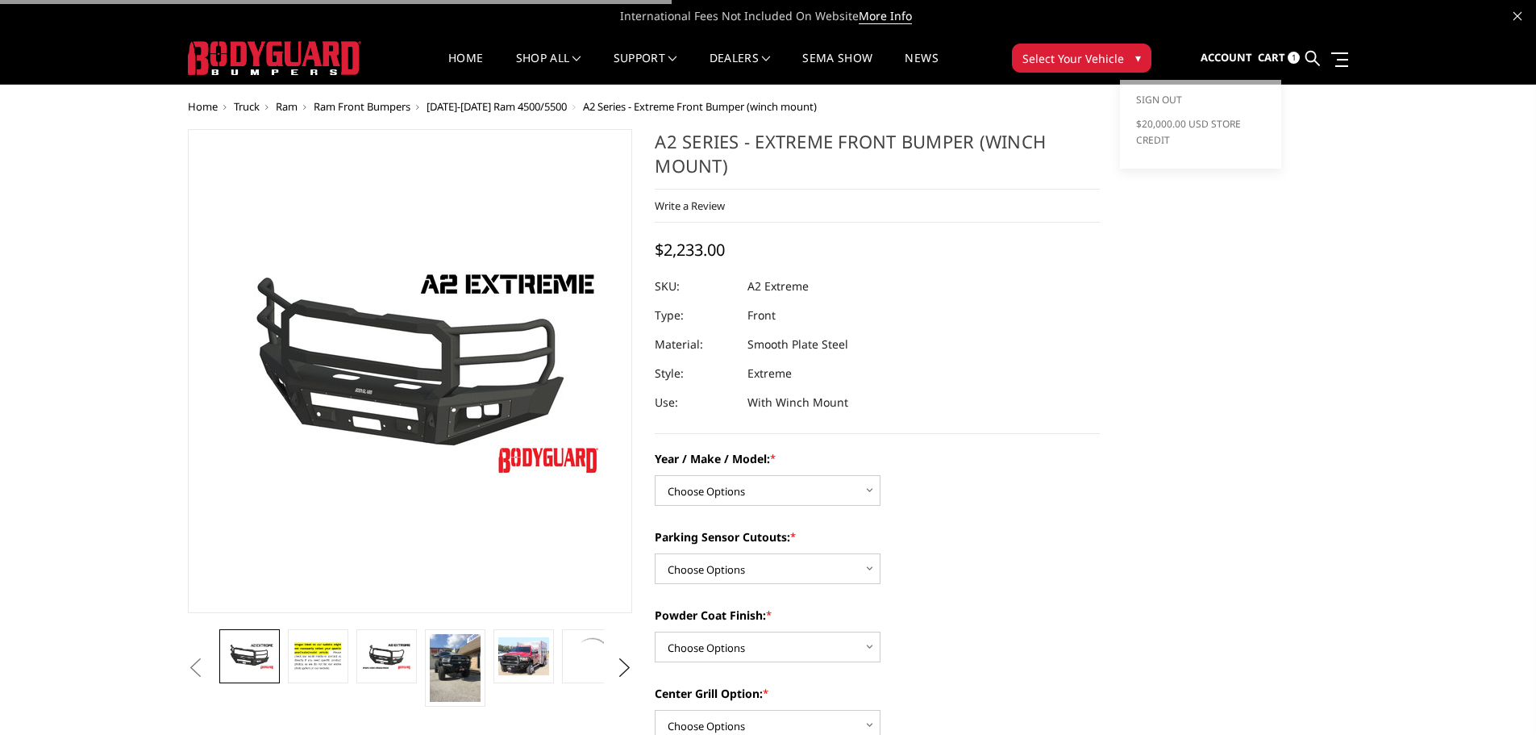  I want to click on dd: A2 Extreme, so click(778, 286).